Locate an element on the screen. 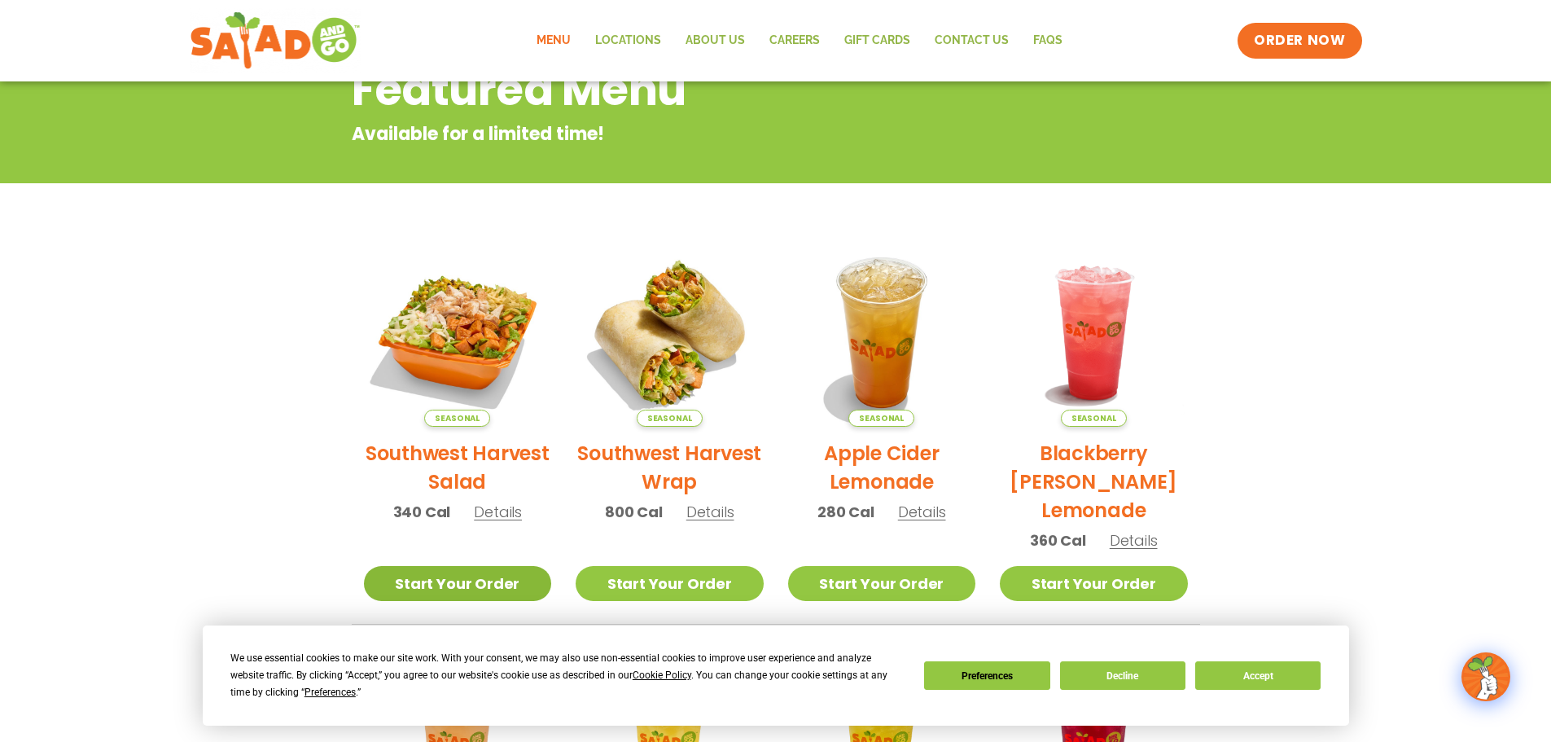  img: new-SAG-logo-768×292 is located at coordinates (275, 41).